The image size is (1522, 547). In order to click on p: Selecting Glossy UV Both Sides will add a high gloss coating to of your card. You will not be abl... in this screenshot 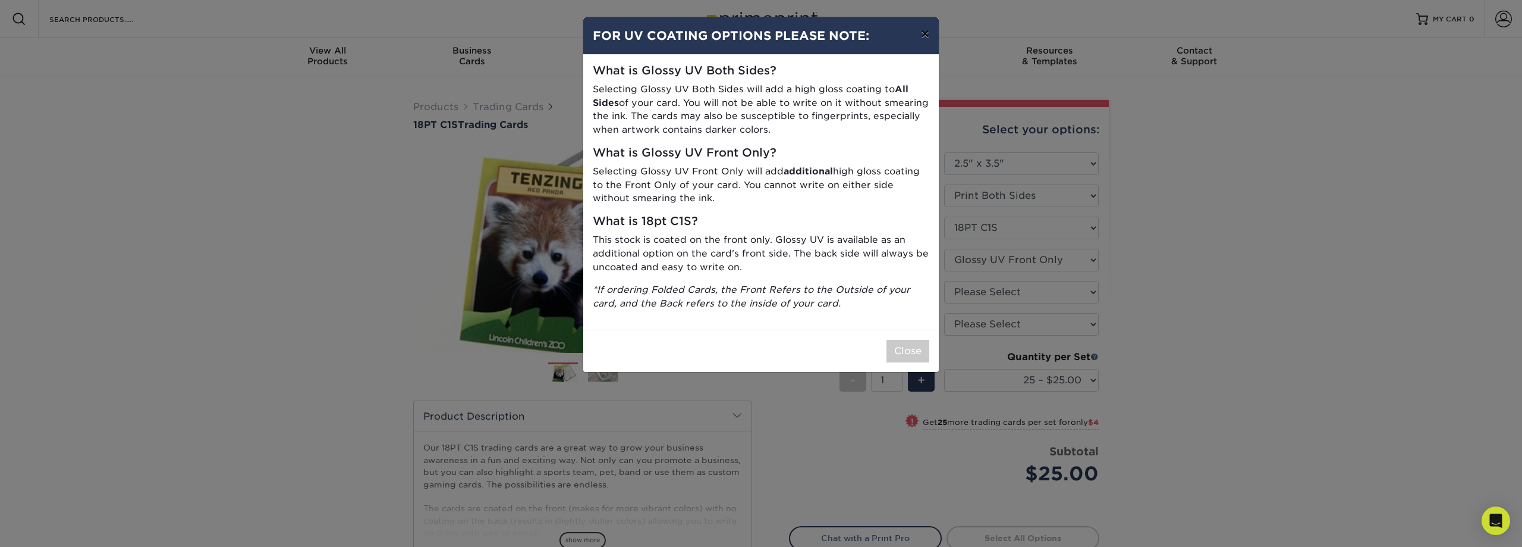, I will do `click(761, 109)`.